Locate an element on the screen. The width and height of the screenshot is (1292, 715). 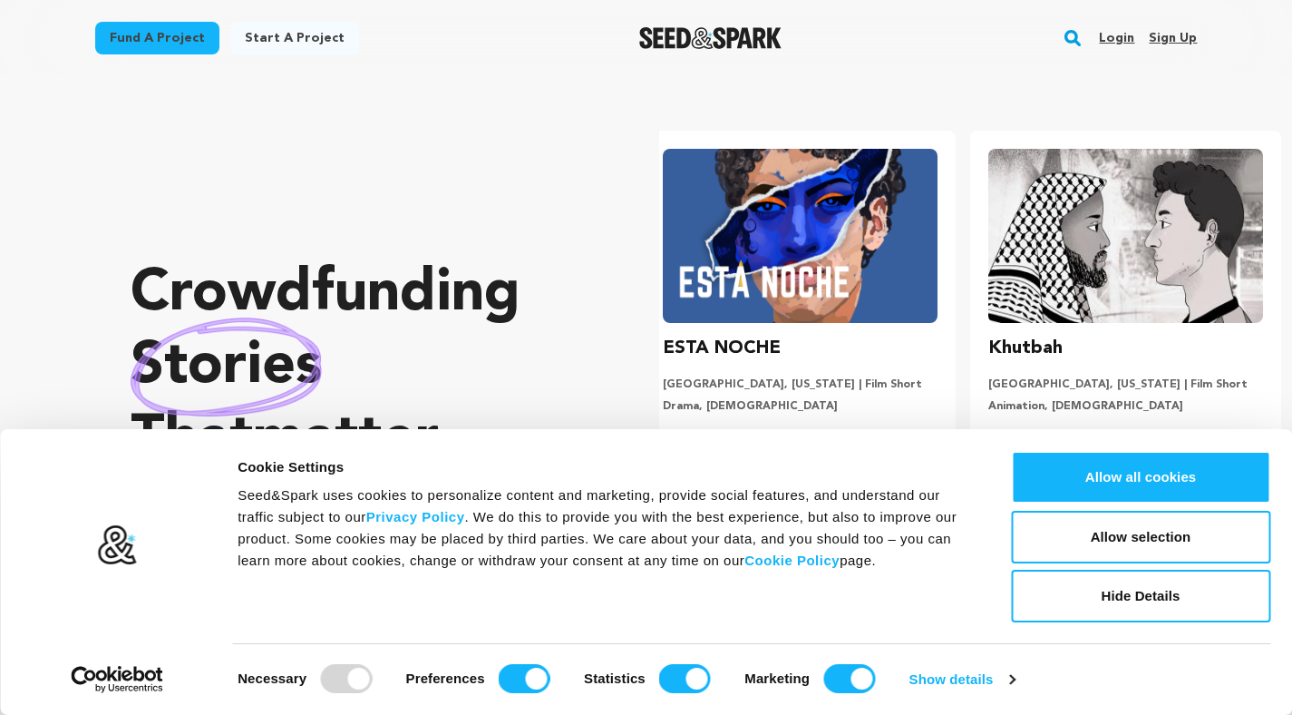
img: Seed&Spark Logo Dark Mode is located at coordinates (710, 38).